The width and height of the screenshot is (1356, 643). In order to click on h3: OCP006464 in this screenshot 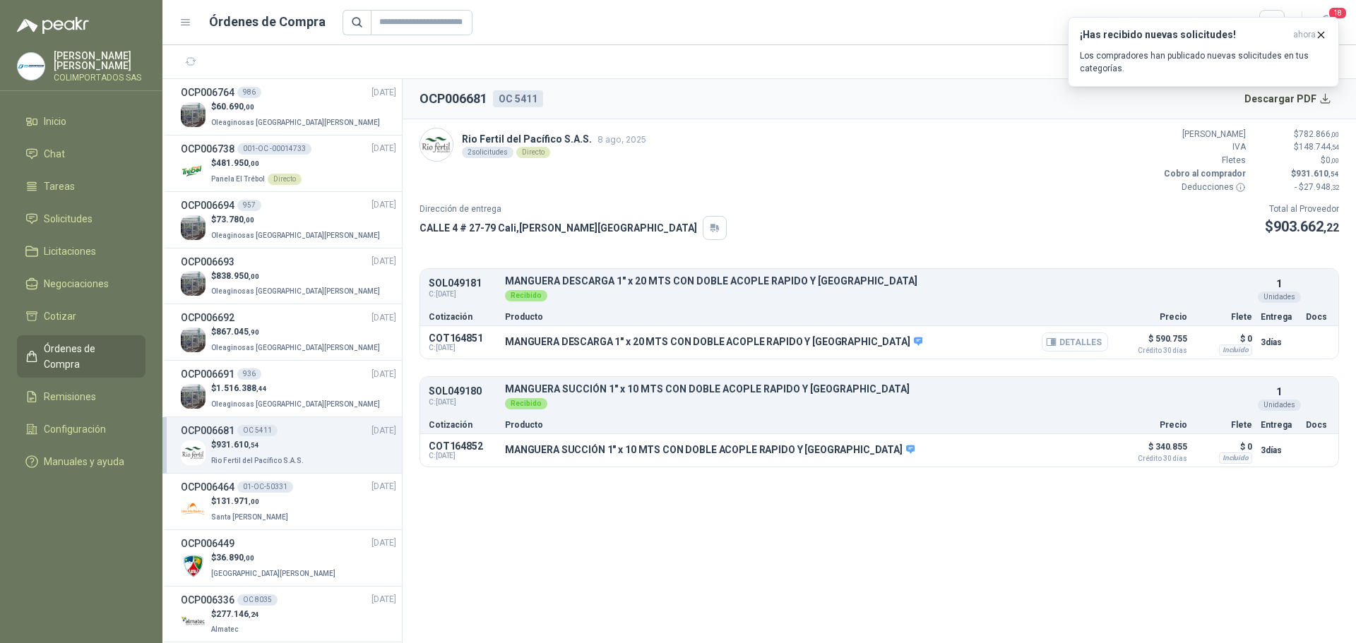, I will do `click(208, 487)`.